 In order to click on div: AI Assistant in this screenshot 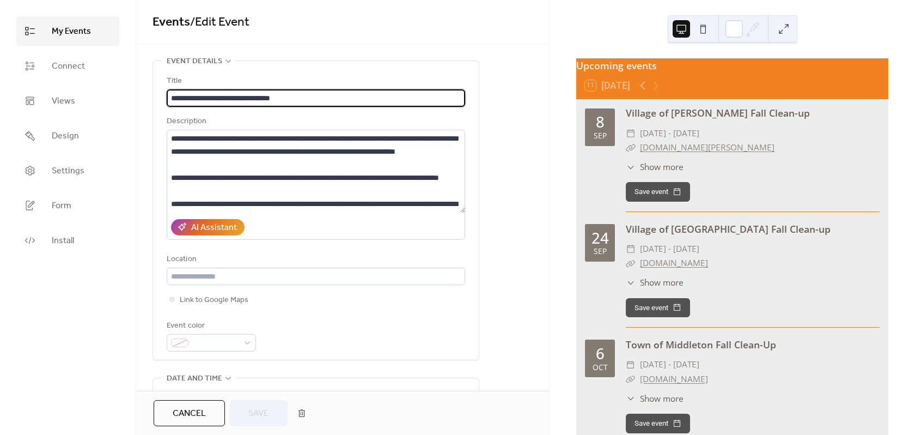, I will do `click(214, 228)`.